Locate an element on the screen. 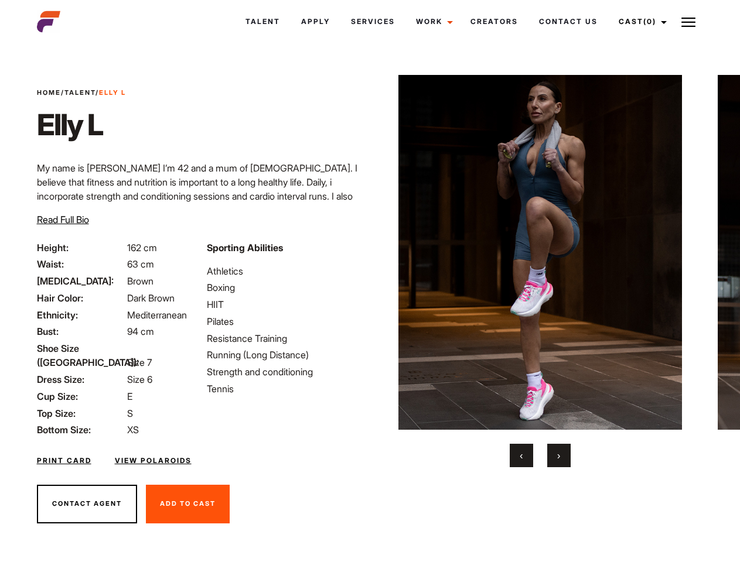 The image size is (740, 562). span: E is located at coordinates (129, 397).